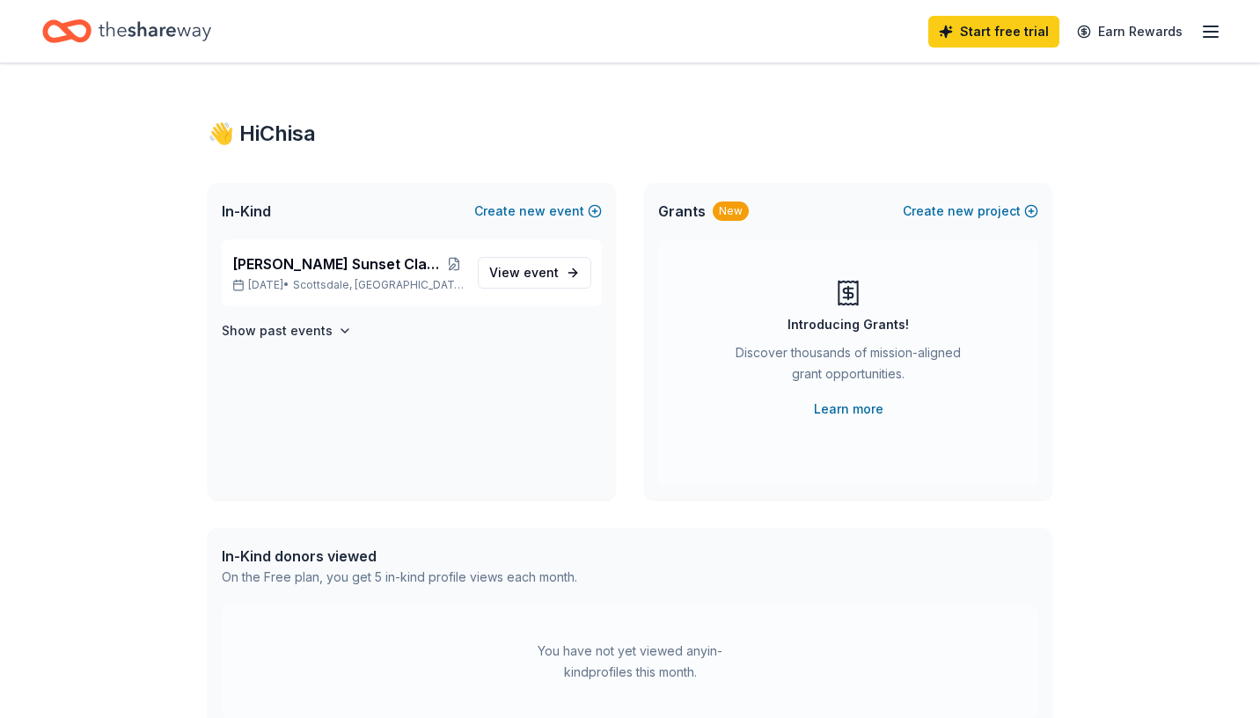 Image resolution: width=1260 pixels, height=718 pixels. Describe the element at coordinates (400, 577) in the screenshot. I see `div: On the Free plan, you get 5 in-kind profile views each month.` at that location.